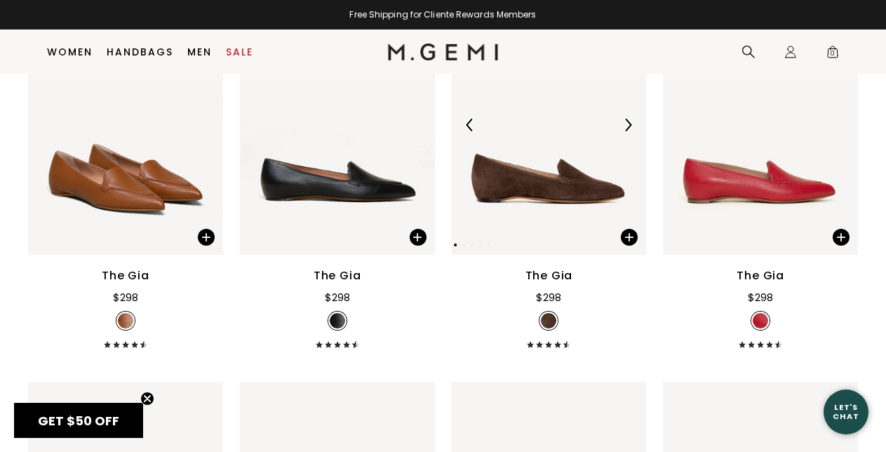 The width and height of the screenshot is (886, 452). I want to click on div: GET $50 OFFClose teaser, so click(79, 420).